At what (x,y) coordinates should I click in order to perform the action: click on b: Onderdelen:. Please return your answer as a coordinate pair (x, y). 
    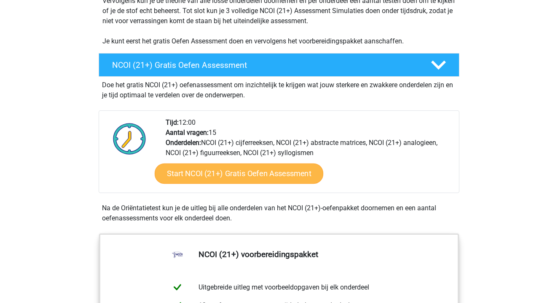
    Looking at the image, I should click on (183, 143).